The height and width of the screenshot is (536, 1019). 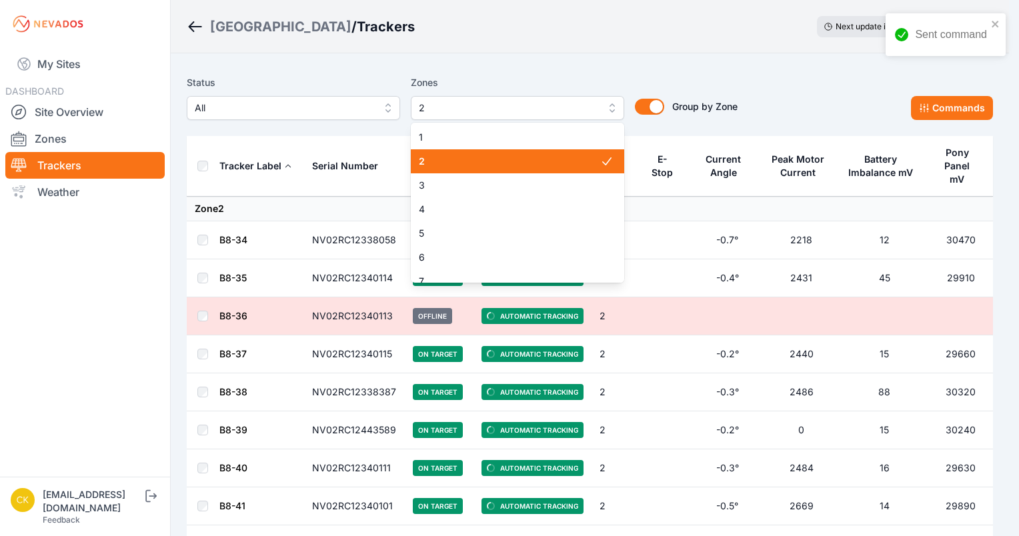 What do you see at coordinates (509, 137) in the screenshot?
I see `span: 1` at bounding box center [509, 137].